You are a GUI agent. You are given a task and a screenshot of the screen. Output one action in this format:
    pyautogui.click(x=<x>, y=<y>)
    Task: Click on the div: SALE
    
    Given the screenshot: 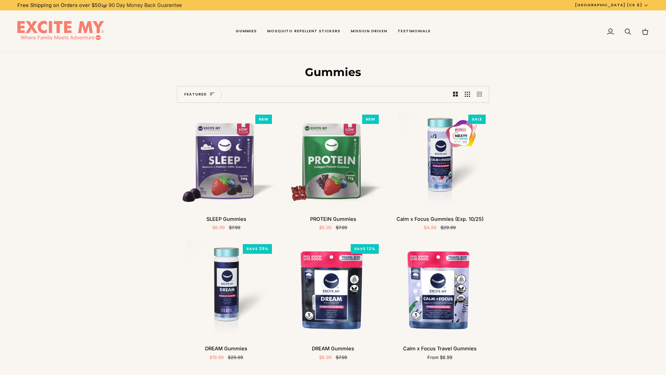 What is the action you would take?
    pyautogui.click(x=477, y=119)
    